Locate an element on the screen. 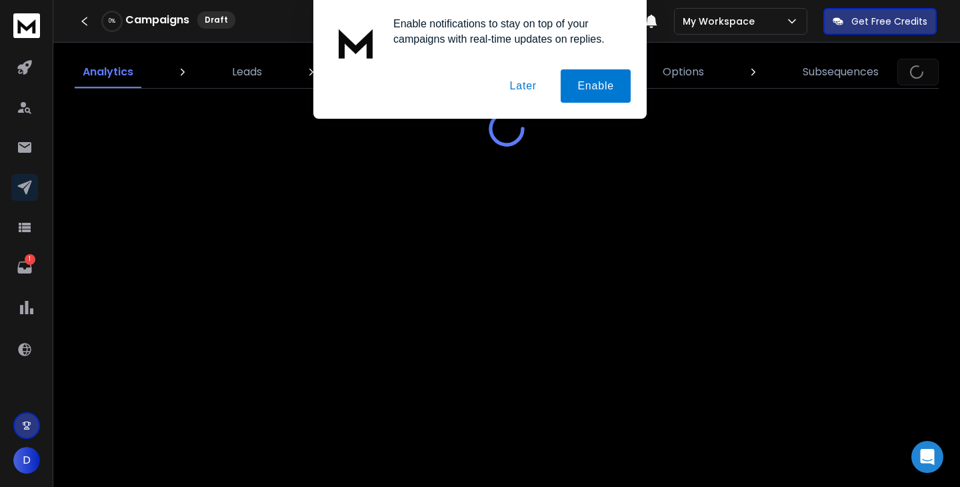 The width and height of the screenshot is (960, 487). img: notification icon is located at coordinates (356, 43).